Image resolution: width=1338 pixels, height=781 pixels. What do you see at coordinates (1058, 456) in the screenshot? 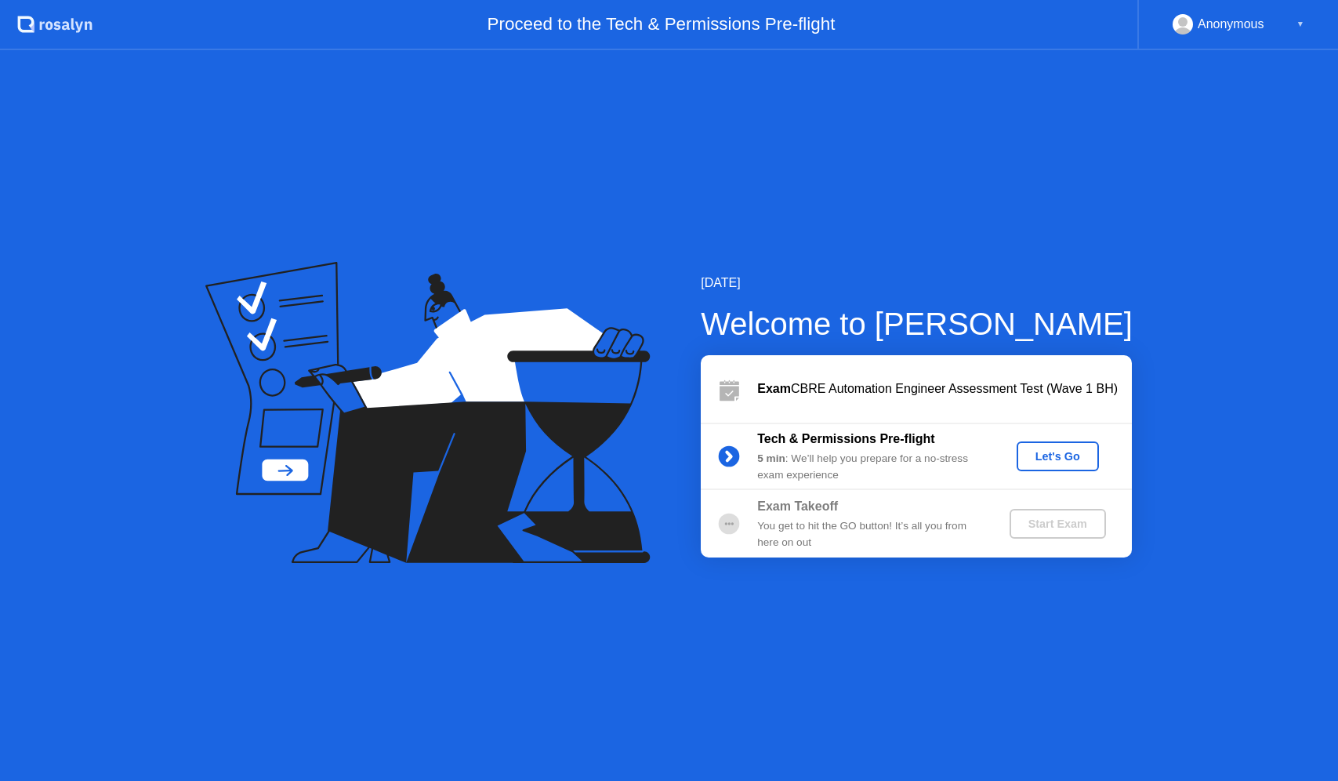
I see `div: Let's Go` at bounding box center [1058, 456].